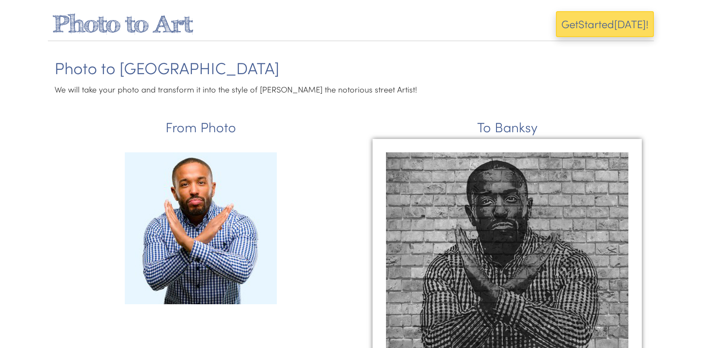 The image size is (708, 348). I want to click on h2: To Banksy, so click(507, 127).